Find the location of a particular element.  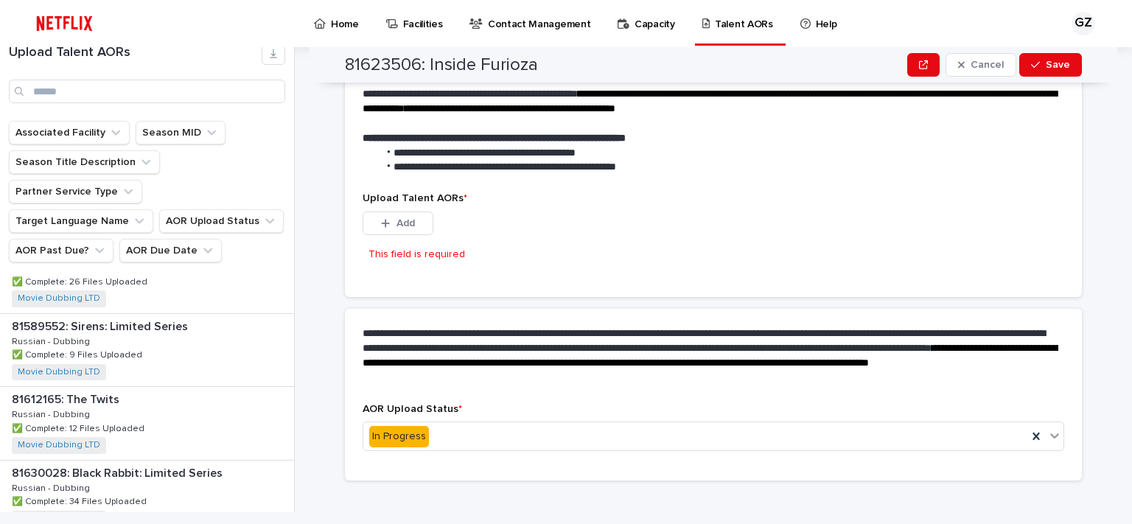

p: 81589552: Sirens: Limited Series is located at coordinates (101, 325).